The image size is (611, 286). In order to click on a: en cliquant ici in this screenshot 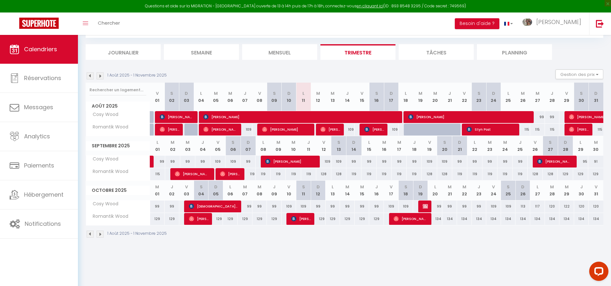, I will do `click(370, 6)`.